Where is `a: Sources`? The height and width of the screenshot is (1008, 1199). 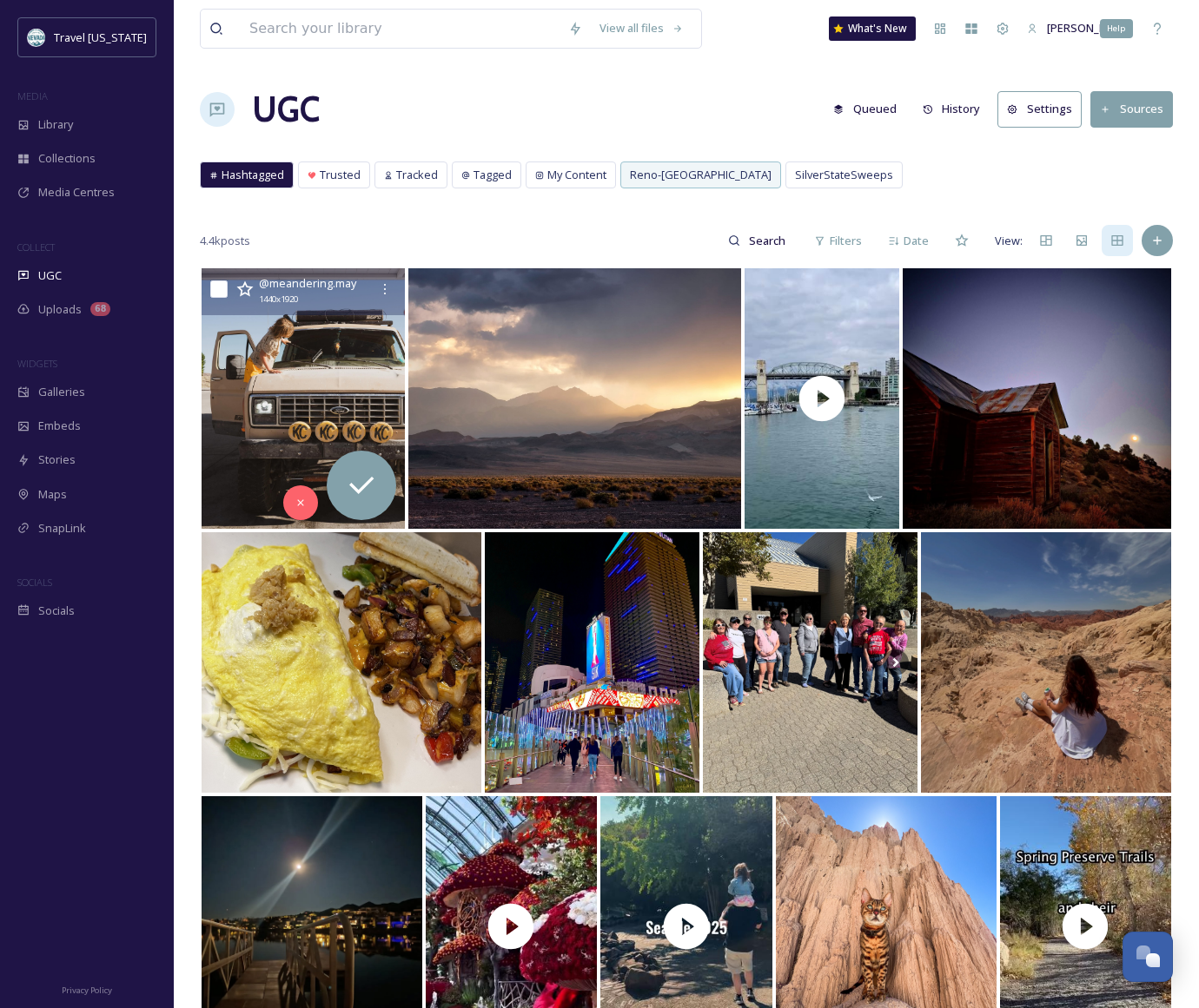 a: Sources is located at coordinates (1131, 109).